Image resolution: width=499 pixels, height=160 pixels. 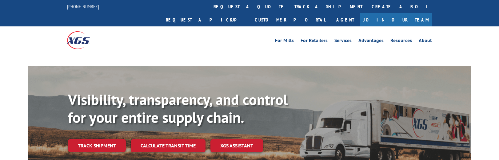 I want to click on a: Services, so click(x=343, y=42).